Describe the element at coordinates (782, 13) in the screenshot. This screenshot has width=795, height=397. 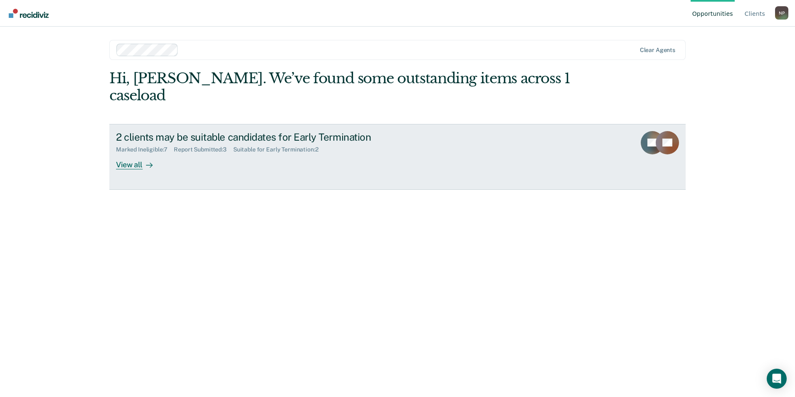
I see `button: Profile dropdown button` at that location.